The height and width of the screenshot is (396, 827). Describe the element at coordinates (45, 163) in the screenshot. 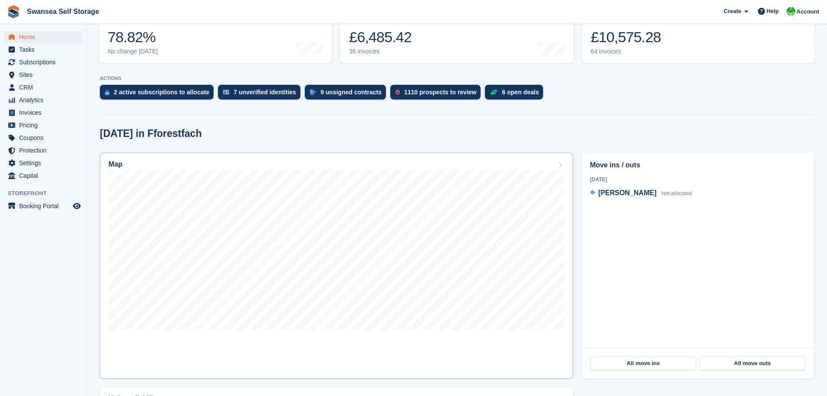

I see `span: Settings` at that location.